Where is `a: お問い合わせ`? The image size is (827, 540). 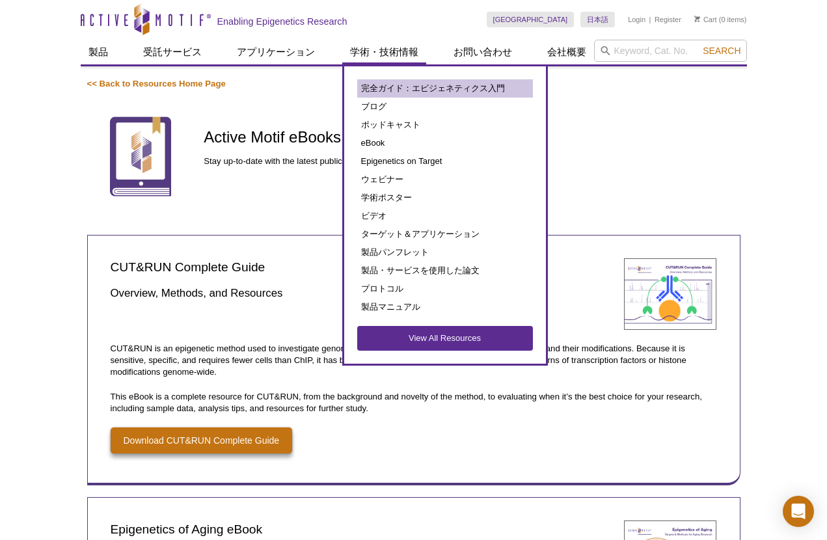 a: お問い合わせ is located at coordinates (483, 52).